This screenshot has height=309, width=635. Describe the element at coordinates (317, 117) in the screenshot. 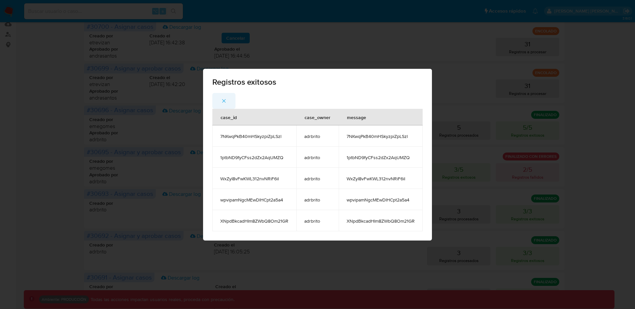

I see `div: case_owner` at that location.